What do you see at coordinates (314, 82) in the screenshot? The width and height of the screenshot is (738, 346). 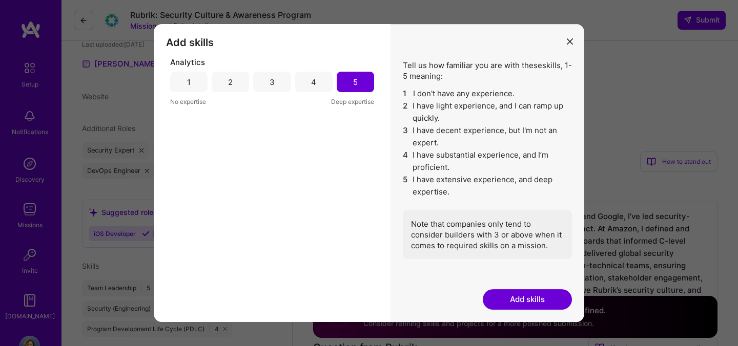 I see `div: 4` at bounding box center [314, 82].